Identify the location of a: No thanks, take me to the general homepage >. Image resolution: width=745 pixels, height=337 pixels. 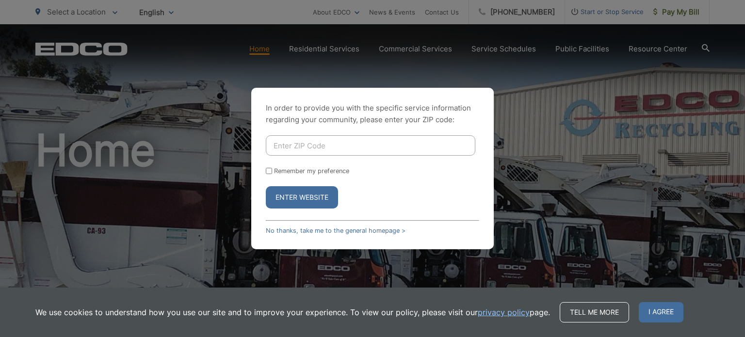
(336, 230).